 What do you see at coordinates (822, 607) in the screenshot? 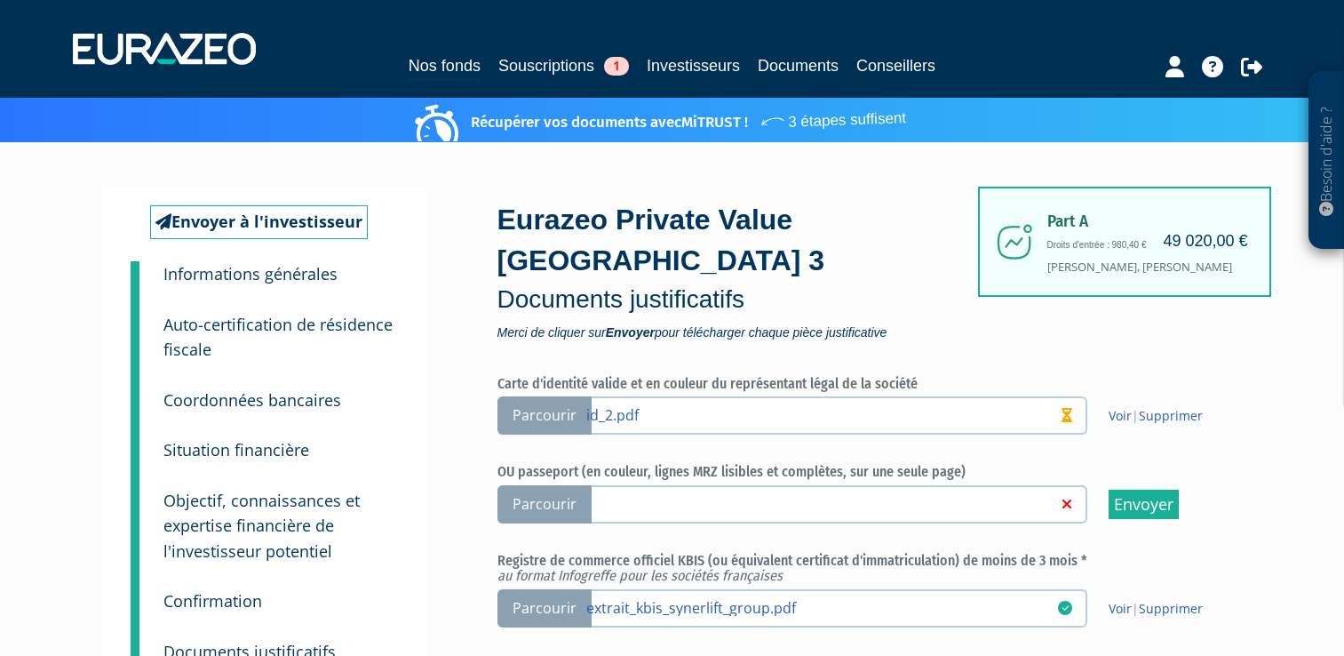
I see `a: extrait_kbis_synerlift_group.pdf` at bounding box center [822, 607].